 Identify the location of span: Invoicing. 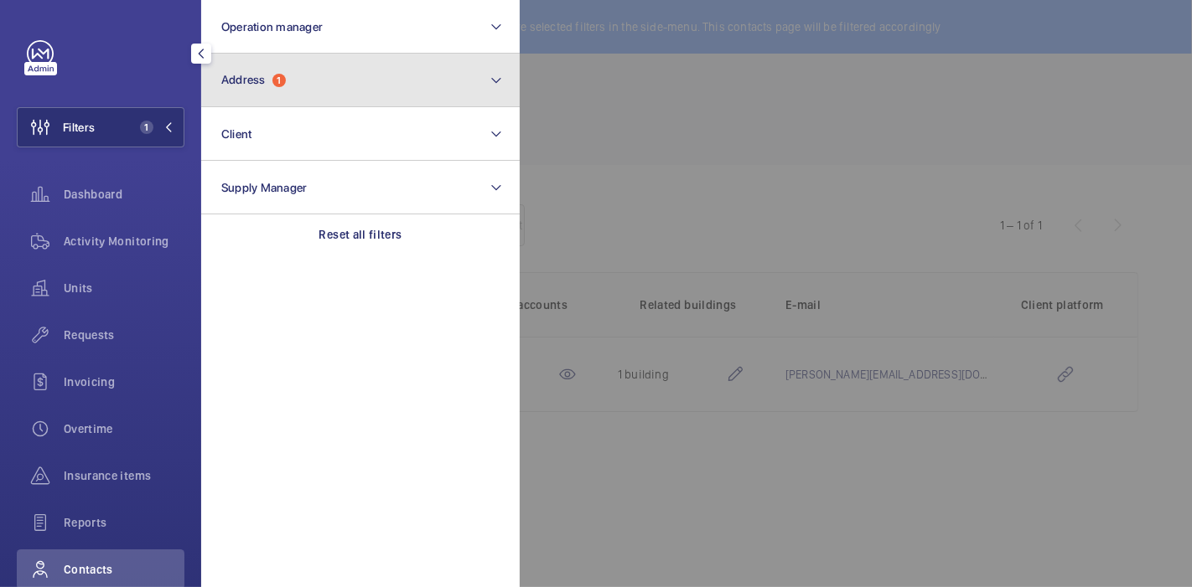
(124, 382).